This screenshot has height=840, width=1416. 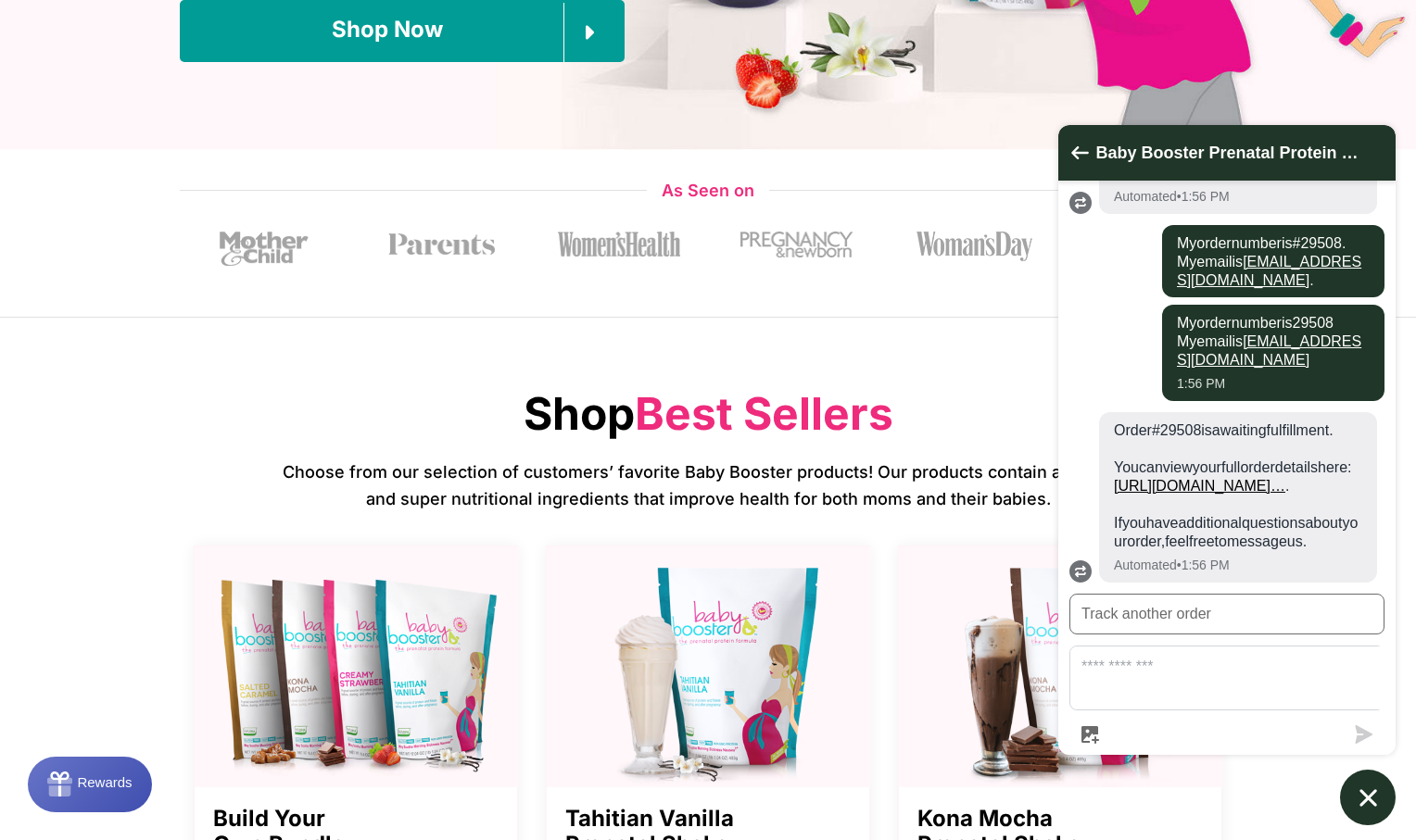 What do you see at coordinates (357, 667) in the screenshot?
I see `a: Build Your Own Bundle` at bounding box center [357, 667].